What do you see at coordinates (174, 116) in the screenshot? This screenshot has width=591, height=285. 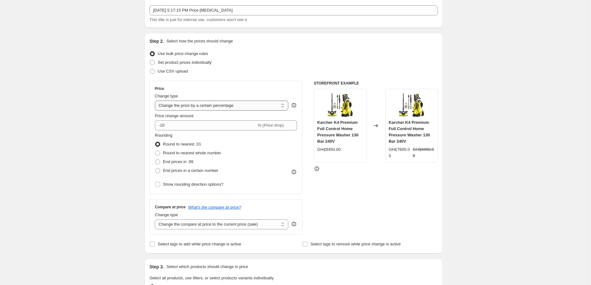 I see `span: Price change amount` at bounding box center [174, 116].